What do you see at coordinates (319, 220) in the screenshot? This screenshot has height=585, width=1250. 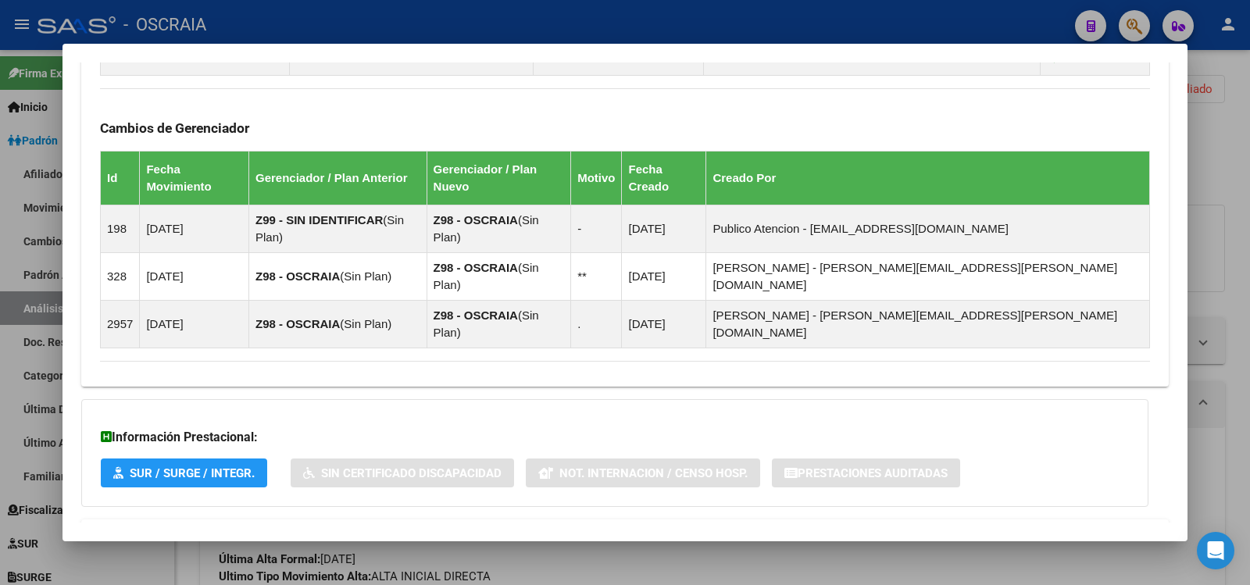 I see `strong: Z99 - SIN IDENTIFICAR` at bounding box center [319, 220].